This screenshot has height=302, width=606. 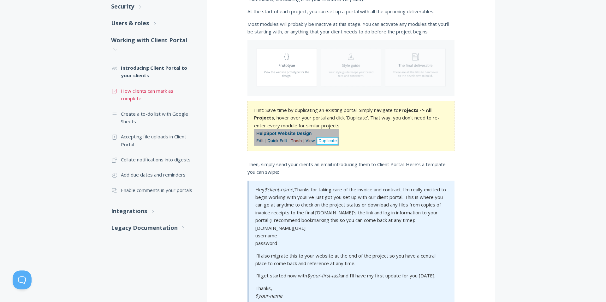 What do you see at coordinates (153, 228) in the screenshot?
I see `a: Legacy Documentation` at bounding box center [153, 228].